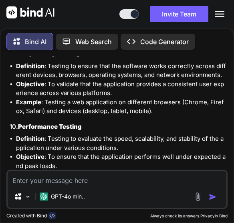 The image size is (234, 223). I want to click on img: Pick Models, so click(28, 197).